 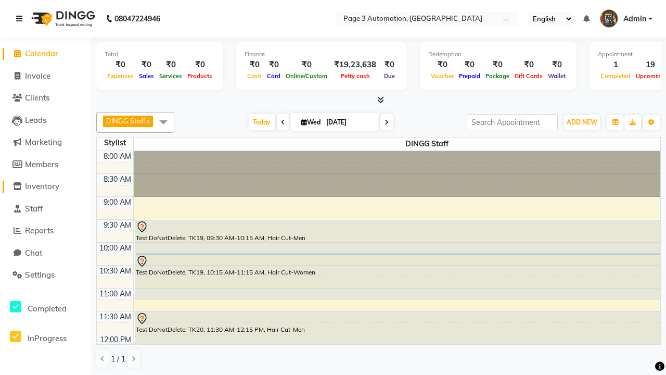 I want to click on a: Staff, so click(x=45, y=209).